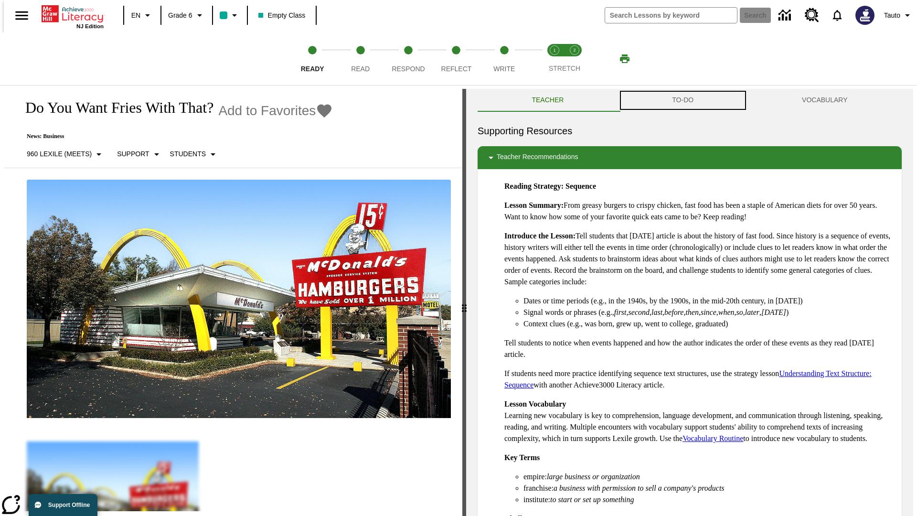  Describe the element at coordinates (621, 312) in the screenshot. I see `em: first` at that location.